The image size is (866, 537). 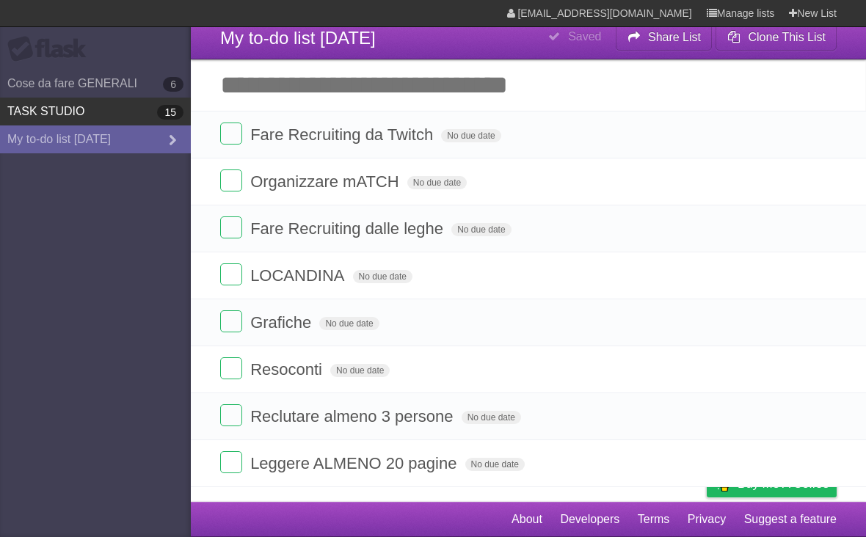 I want to click on b: Saved, so click(x=584, y=36).